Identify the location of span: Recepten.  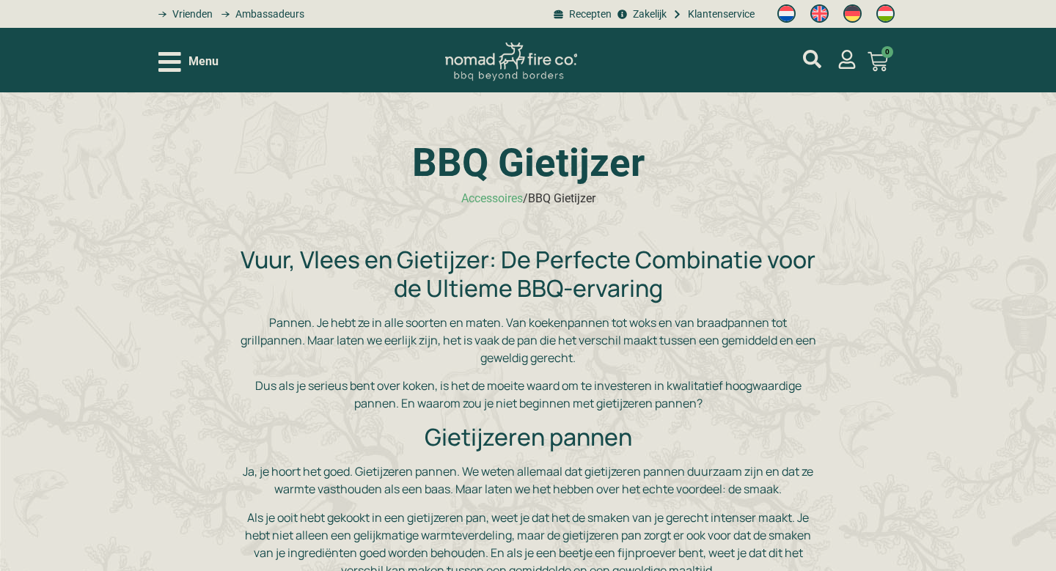
(588, 14).